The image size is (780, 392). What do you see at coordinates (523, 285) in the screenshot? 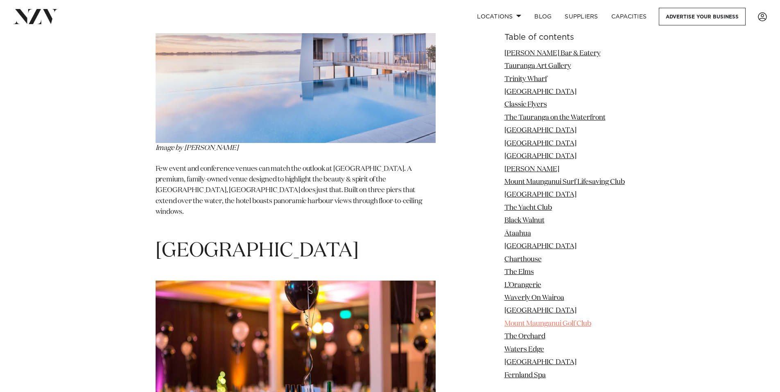
I see `a: L’Orangerie` at bounding box center [523, 285].